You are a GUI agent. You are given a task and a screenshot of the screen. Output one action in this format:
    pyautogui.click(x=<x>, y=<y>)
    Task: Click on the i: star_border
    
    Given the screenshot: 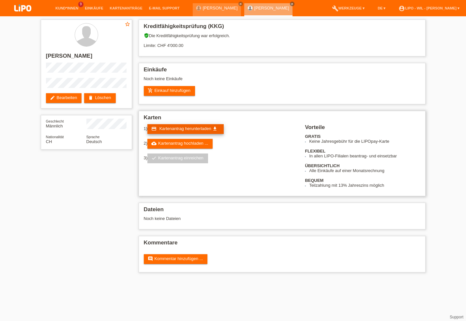 What is the action you would take?
    pyautogui.click(x=127, y=24)
    